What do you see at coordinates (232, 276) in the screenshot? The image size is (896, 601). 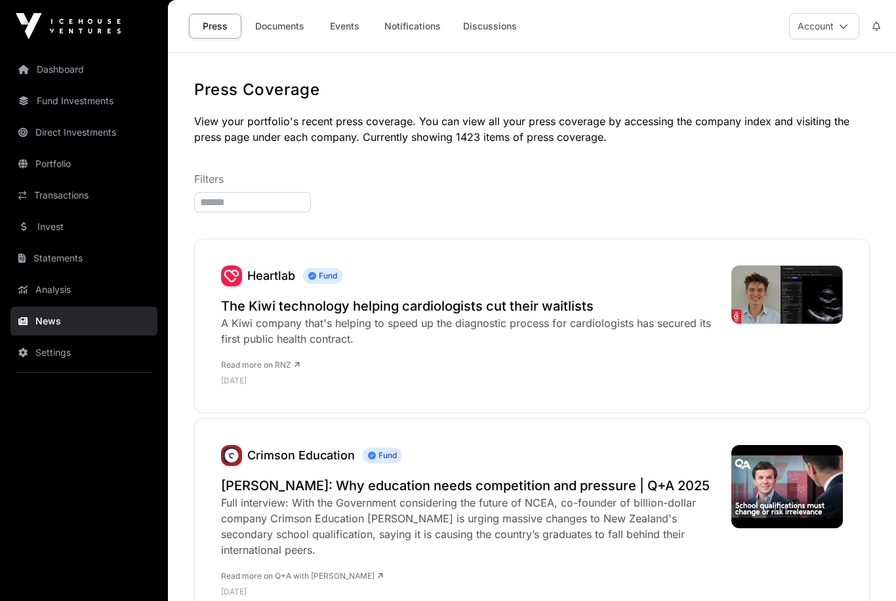 I see `img: output-onlinepngtools---2024-09-17T130428.988.png` at bounding box center [232, 276].